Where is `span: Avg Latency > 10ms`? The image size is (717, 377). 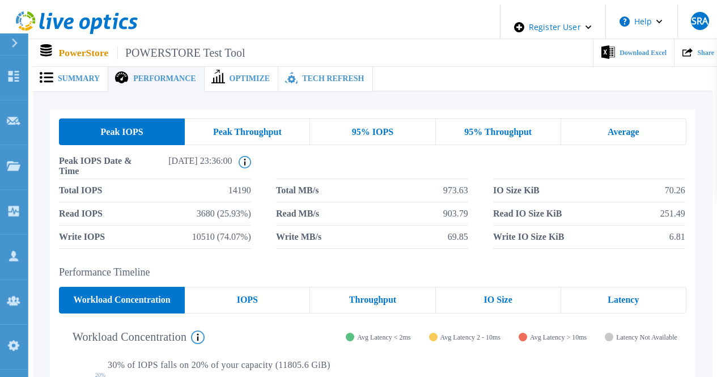 span: Avg Latency > 10ms is located at coordinates (558, 337).